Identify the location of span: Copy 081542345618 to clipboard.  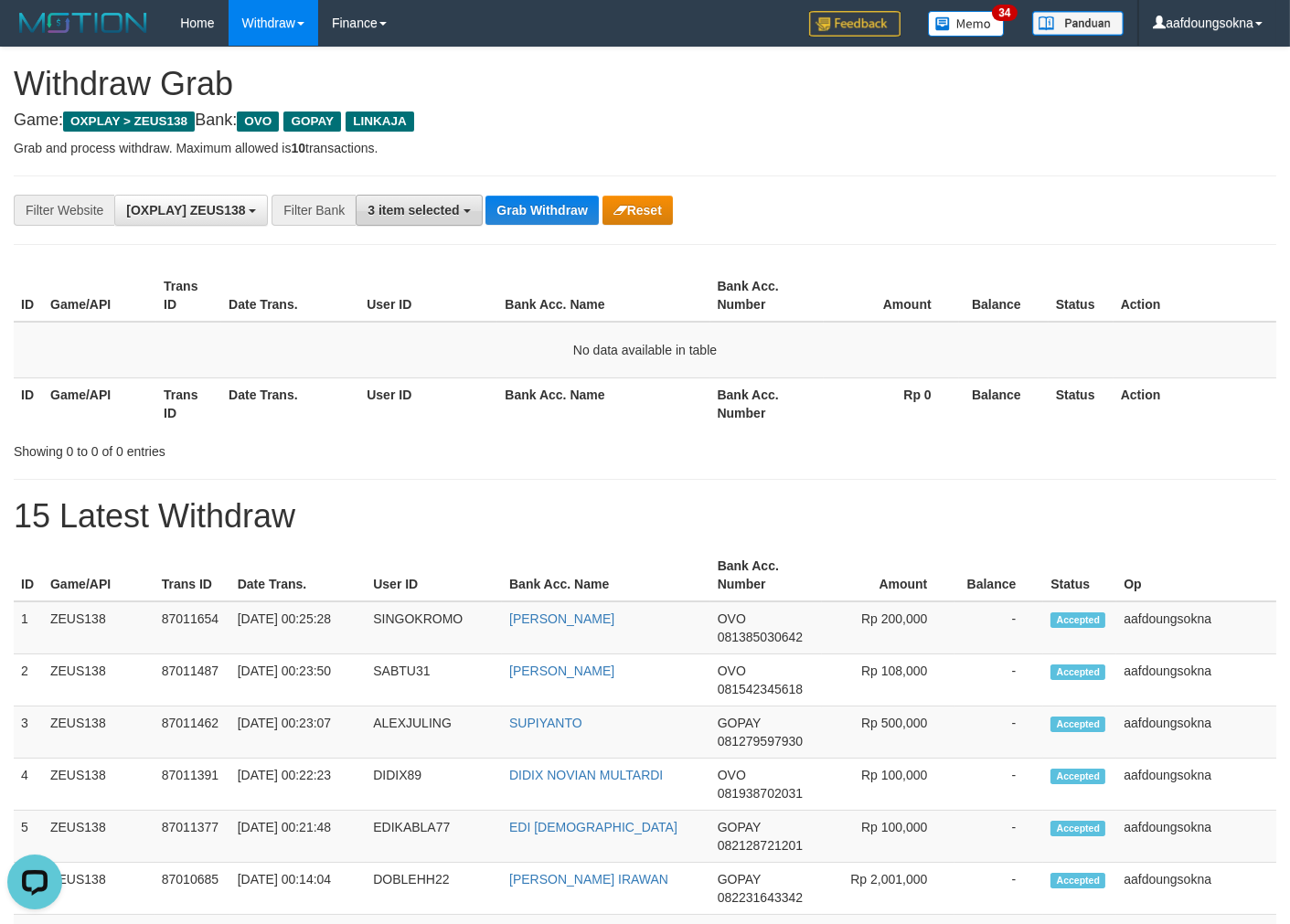
(760, 689).